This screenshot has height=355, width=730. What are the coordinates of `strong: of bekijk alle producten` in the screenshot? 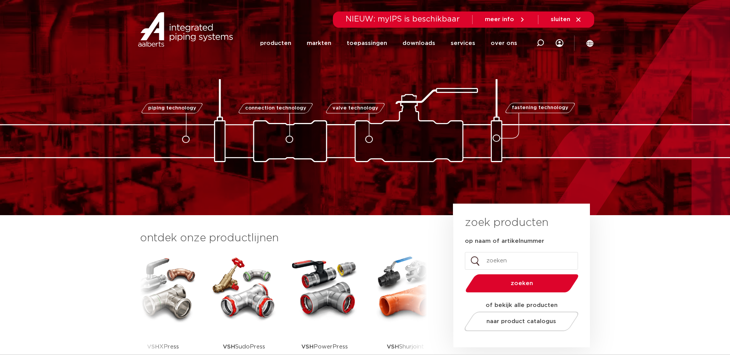 It's located at (521, 305).